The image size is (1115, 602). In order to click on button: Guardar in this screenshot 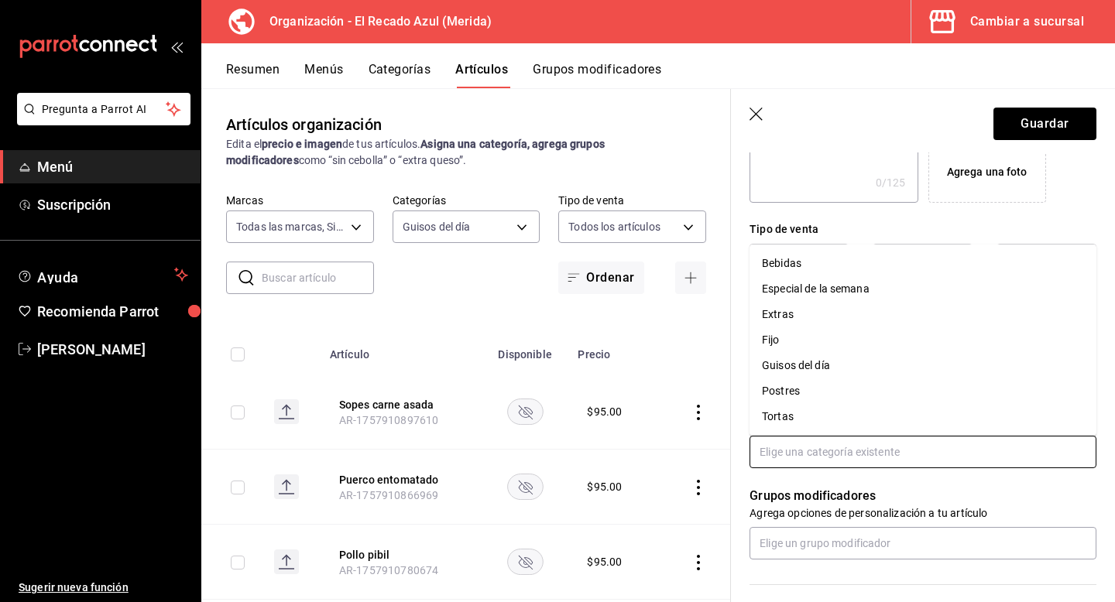, I will do `click(1044, 124)`.